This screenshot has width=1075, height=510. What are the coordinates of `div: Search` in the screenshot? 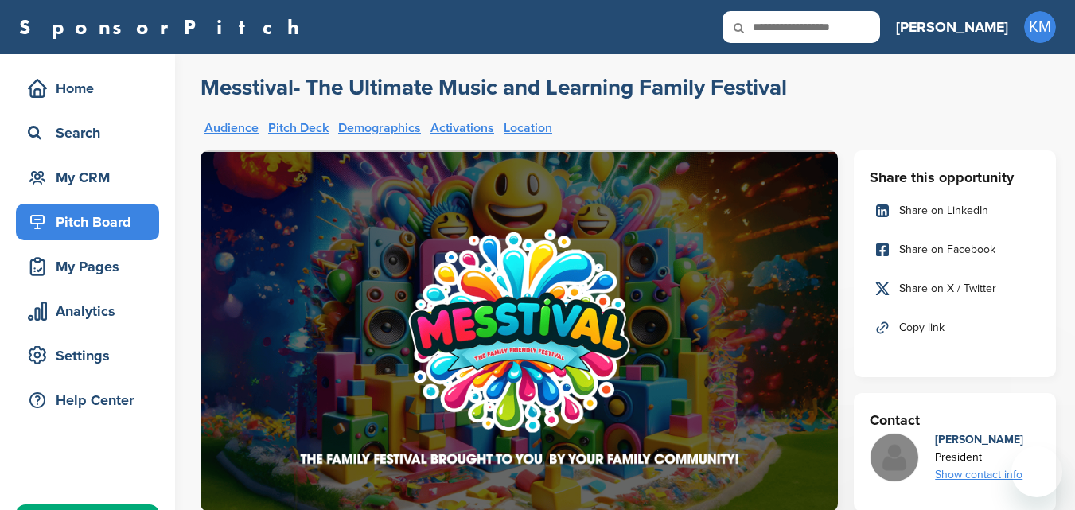 It's located at (91, 133).